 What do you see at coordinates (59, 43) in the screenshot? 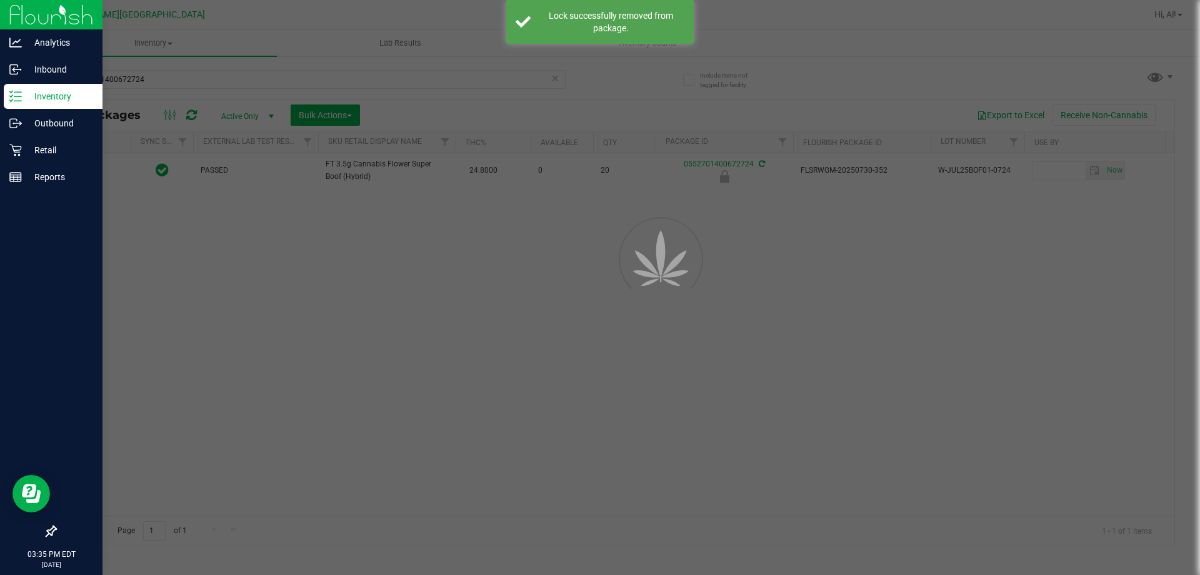
I see `p: Analytics` at bounding box center [59, 43].